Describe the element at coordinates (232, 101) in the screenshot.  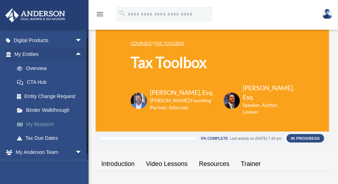
I see `img: Scott-Estill-Headshot.png` at that location.